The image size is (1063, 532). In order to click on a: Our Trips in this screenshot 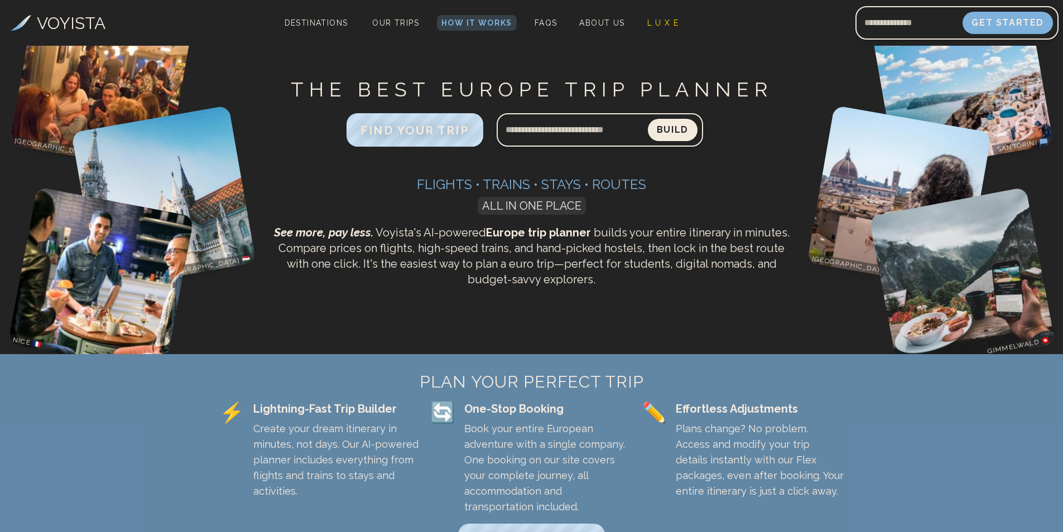, I will do `click(396, 23)`.